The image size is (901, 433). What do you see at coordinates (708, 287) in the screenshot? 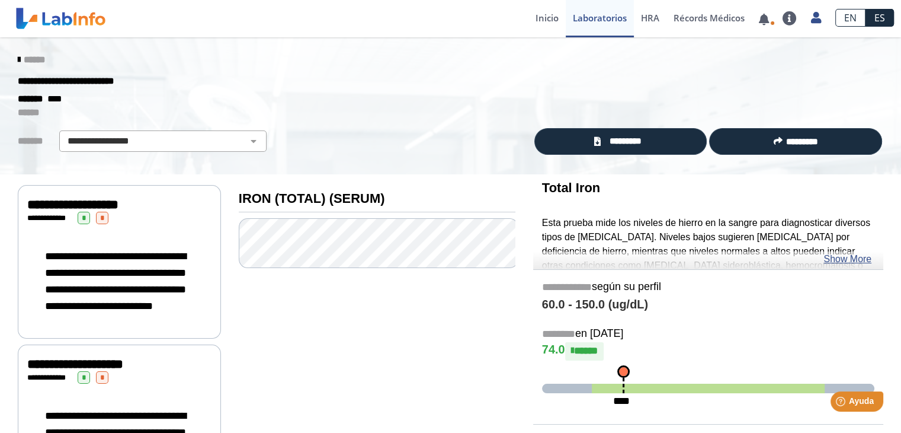
I see `h5: según su perfil` at bounding box center [708, 287].